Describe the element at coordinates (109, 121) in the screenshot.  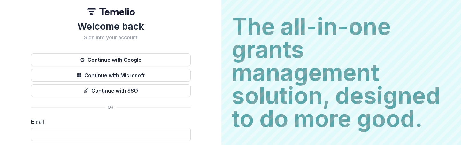
I see `label: Email` at that location.